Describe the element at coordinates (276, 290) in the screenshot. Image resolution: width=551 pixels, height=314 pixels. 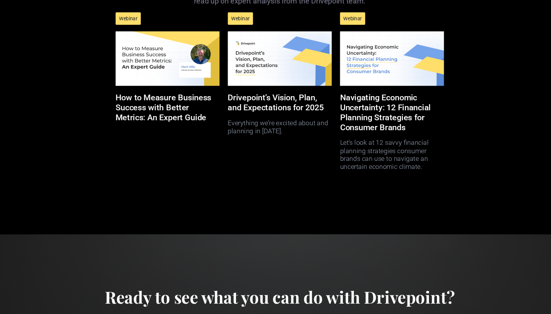
I see `h4: Ready to see what you can do with Drivepoint?` at that location.